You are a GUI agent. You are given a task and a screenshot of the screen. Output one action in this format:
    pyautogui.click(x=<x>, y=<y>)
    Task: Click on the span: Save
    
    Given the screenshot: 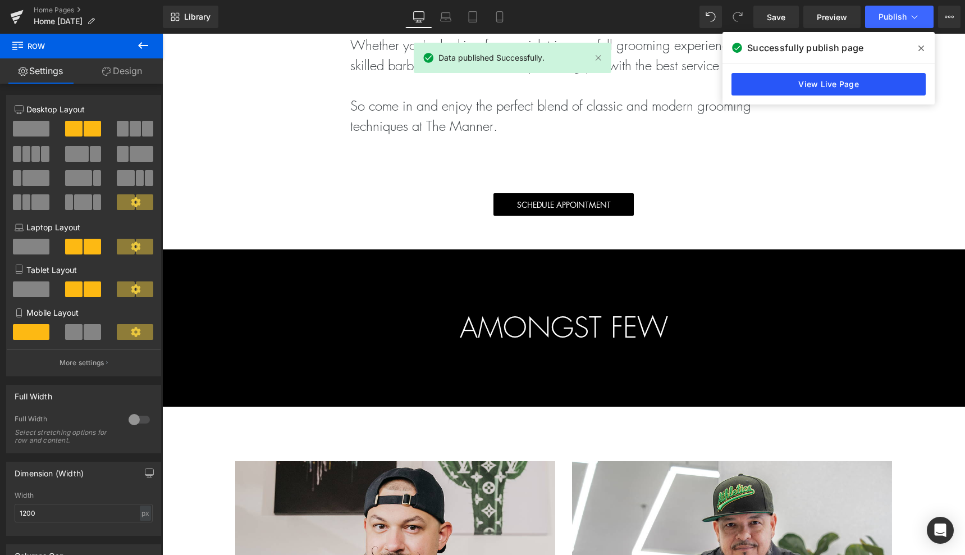 What is the action you would take?
    pyautogui.click(x=776, y=17)
    